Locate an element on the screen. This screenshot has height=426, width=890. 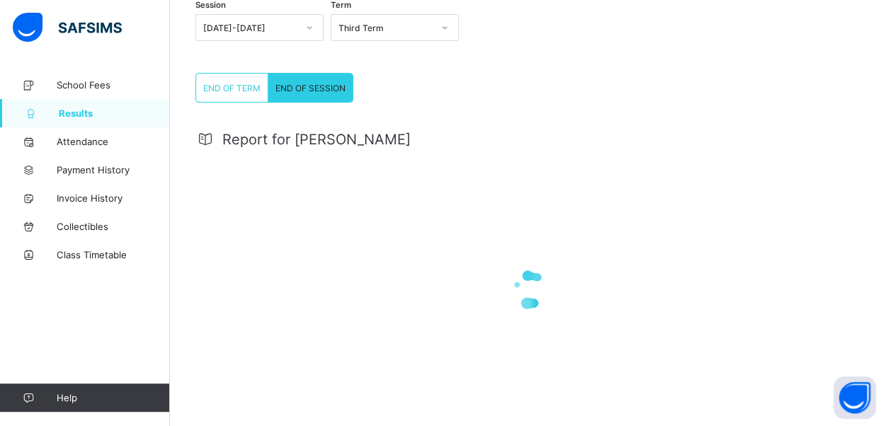
span: Collectibles is located at coordinates (113, 227).